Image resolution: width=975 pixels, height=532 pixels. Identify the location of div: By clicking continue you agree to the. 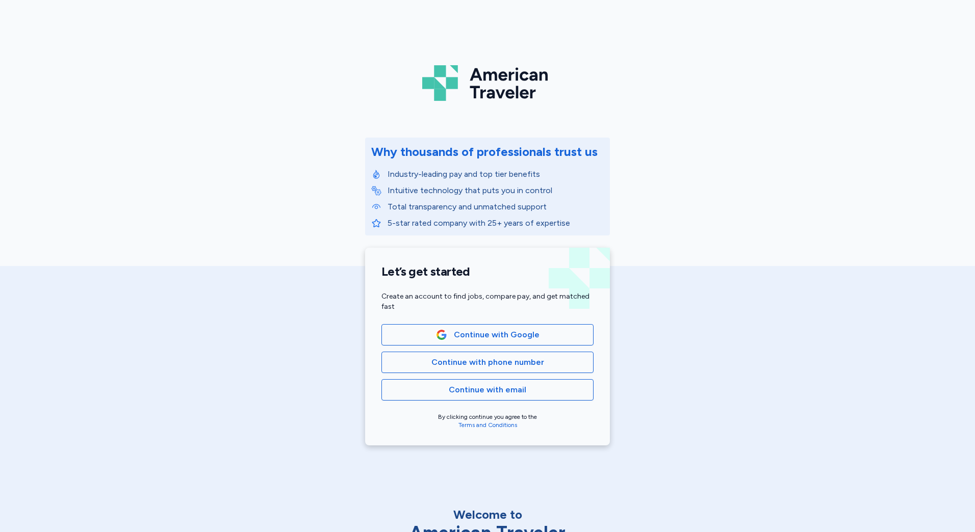
(487, 421).